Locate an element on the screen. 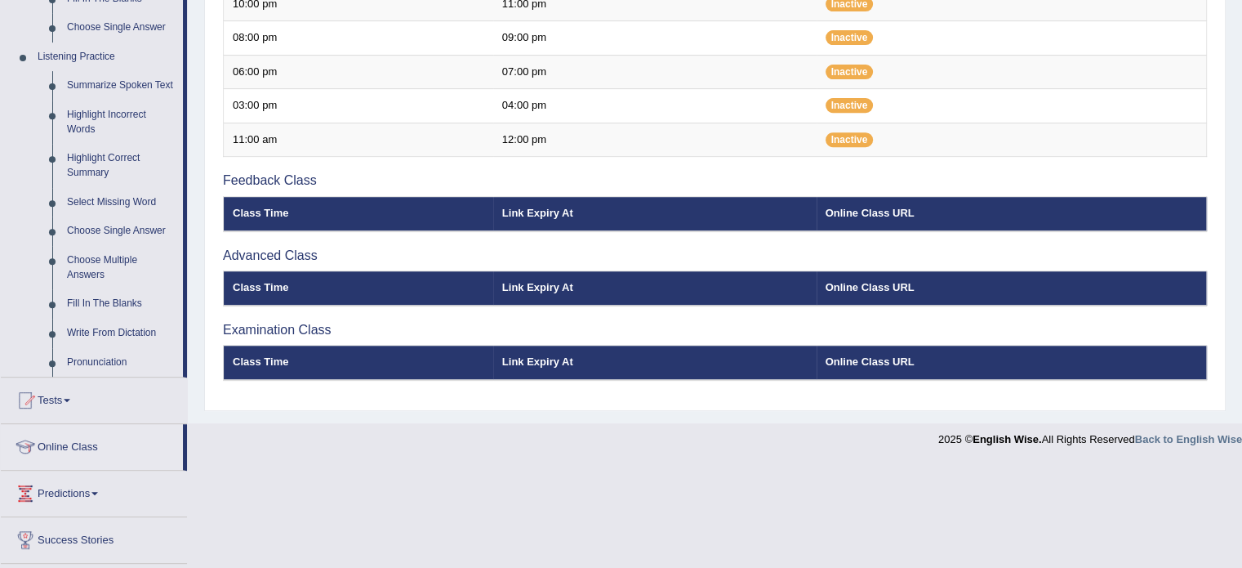 The height and width of the screenshot is (568, 1242). td: 03:00 pm is located at coordinates (359, 106).